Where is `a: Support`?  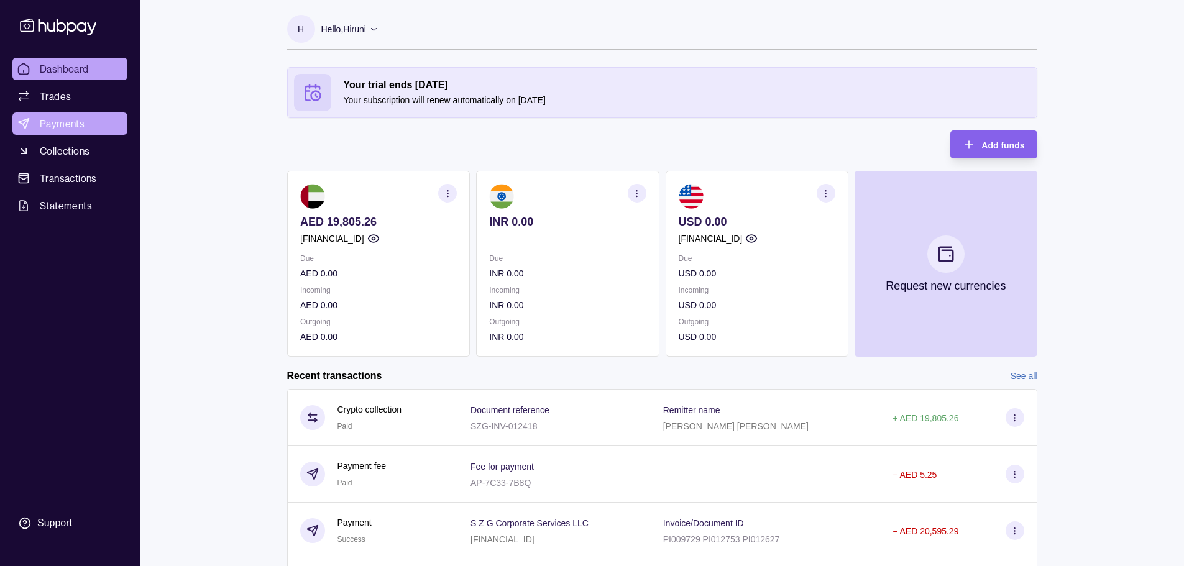
a: Support is located at coordinates (70, 523).